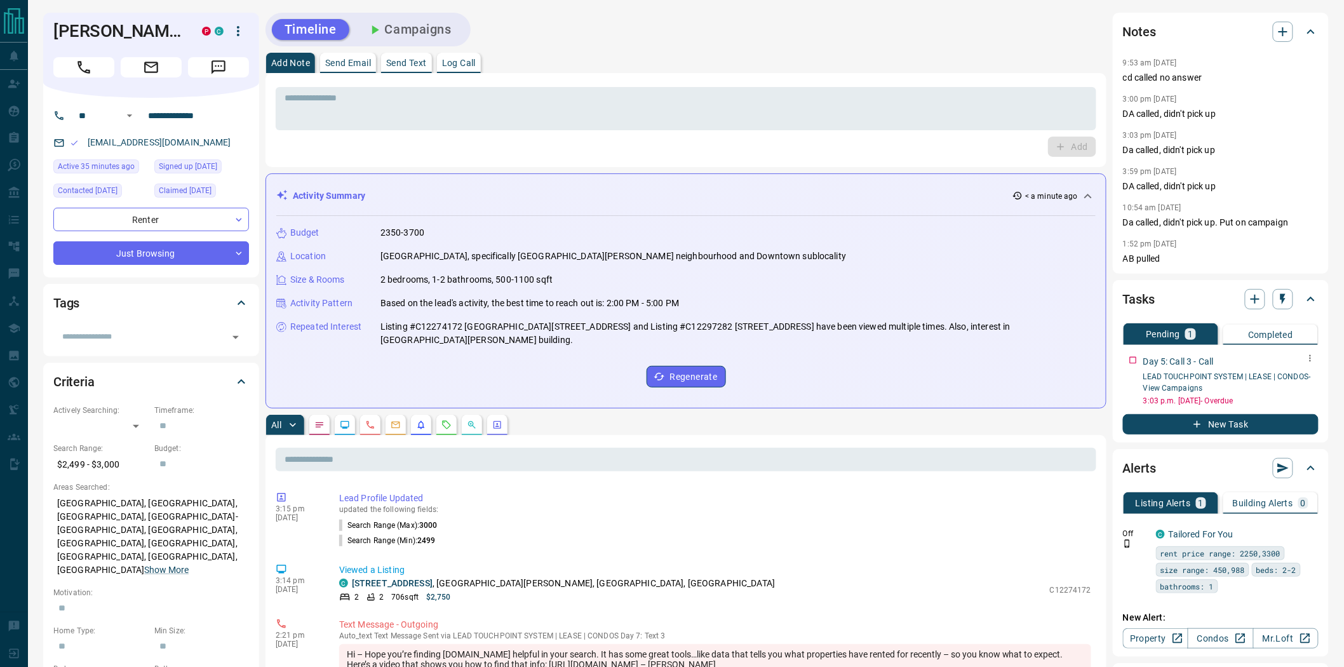 This screenshot has height=667, width=1344. Describe the element at coordinates (1187, 586) in the screenshot. I see `span: bathrooms: 1` at that location.